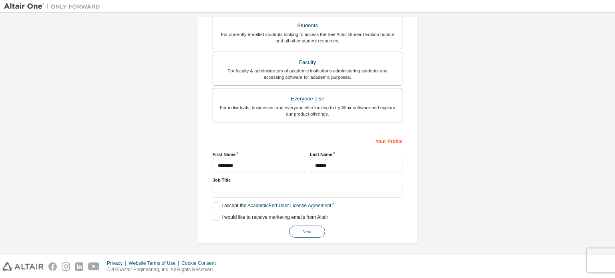  Describe the element at coordinates (94, 267) in the screenshot. I see `img: youtube.svg` at that location.